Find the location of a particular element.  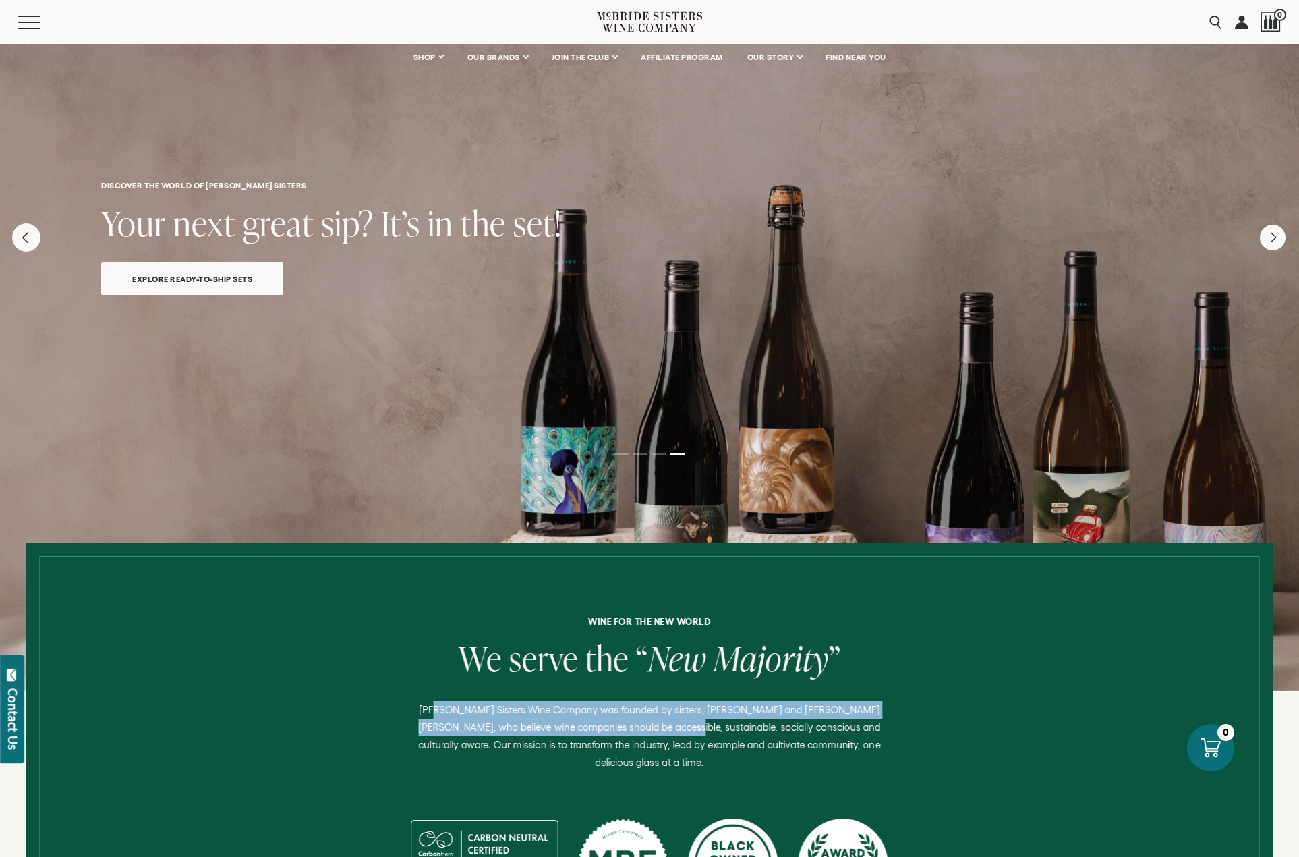

span: great is located at coordinates (278, 223).